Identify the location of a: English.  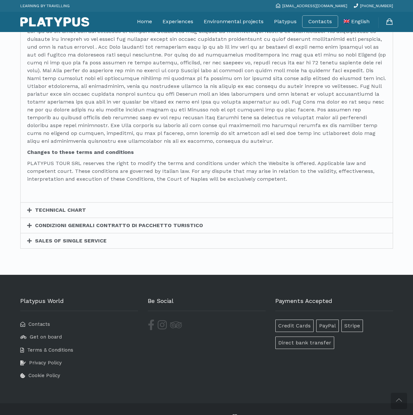
(356, 22).